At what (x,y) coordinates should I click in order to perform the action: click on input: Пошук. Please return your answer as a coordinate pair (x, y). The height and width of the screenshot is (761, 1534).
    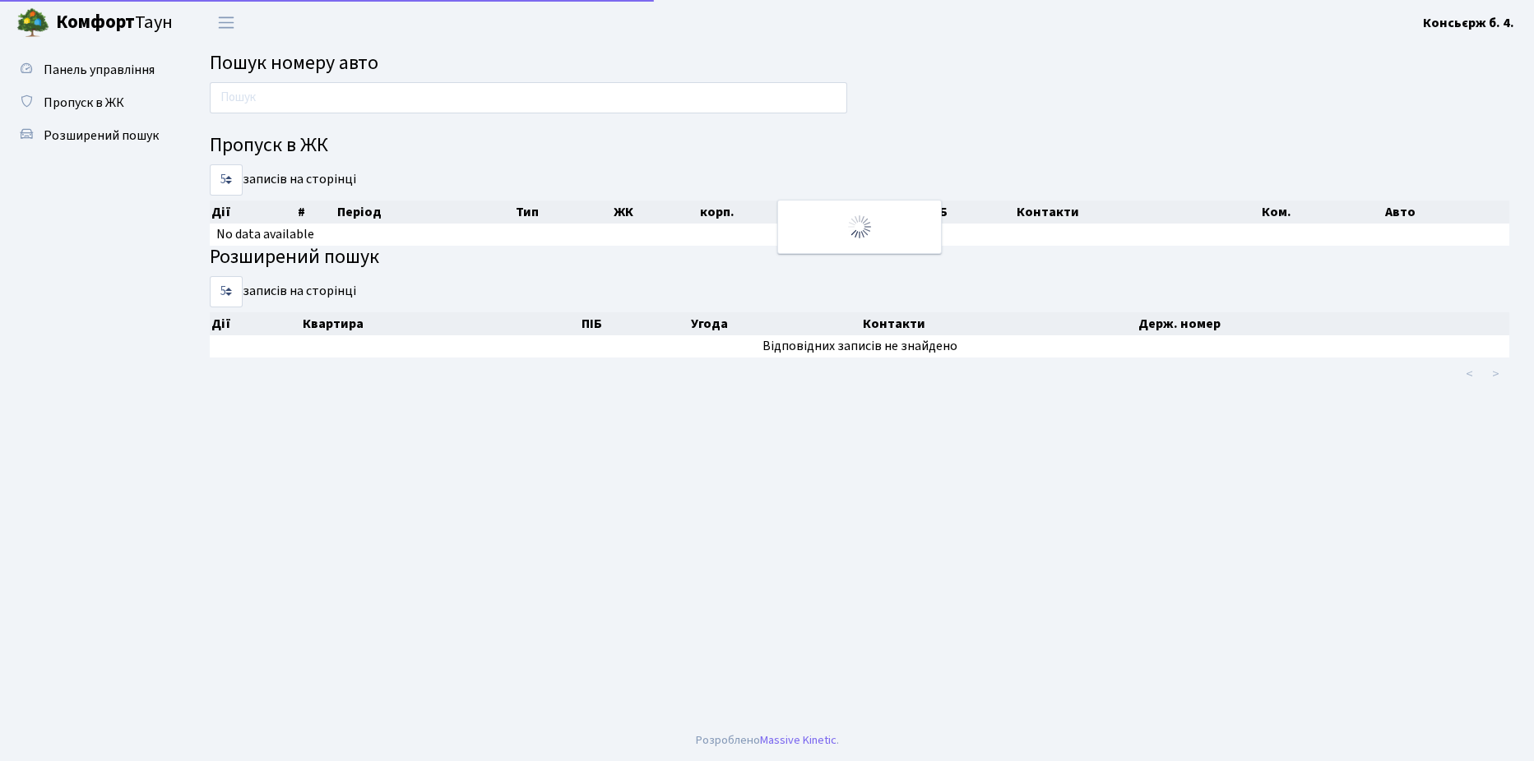
    Looking at the image, I should click on (528, 98).